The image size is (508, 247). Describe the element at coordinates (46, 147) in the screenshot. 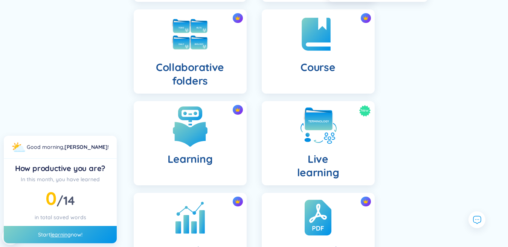

I see `span: Good morning ,` at that location.